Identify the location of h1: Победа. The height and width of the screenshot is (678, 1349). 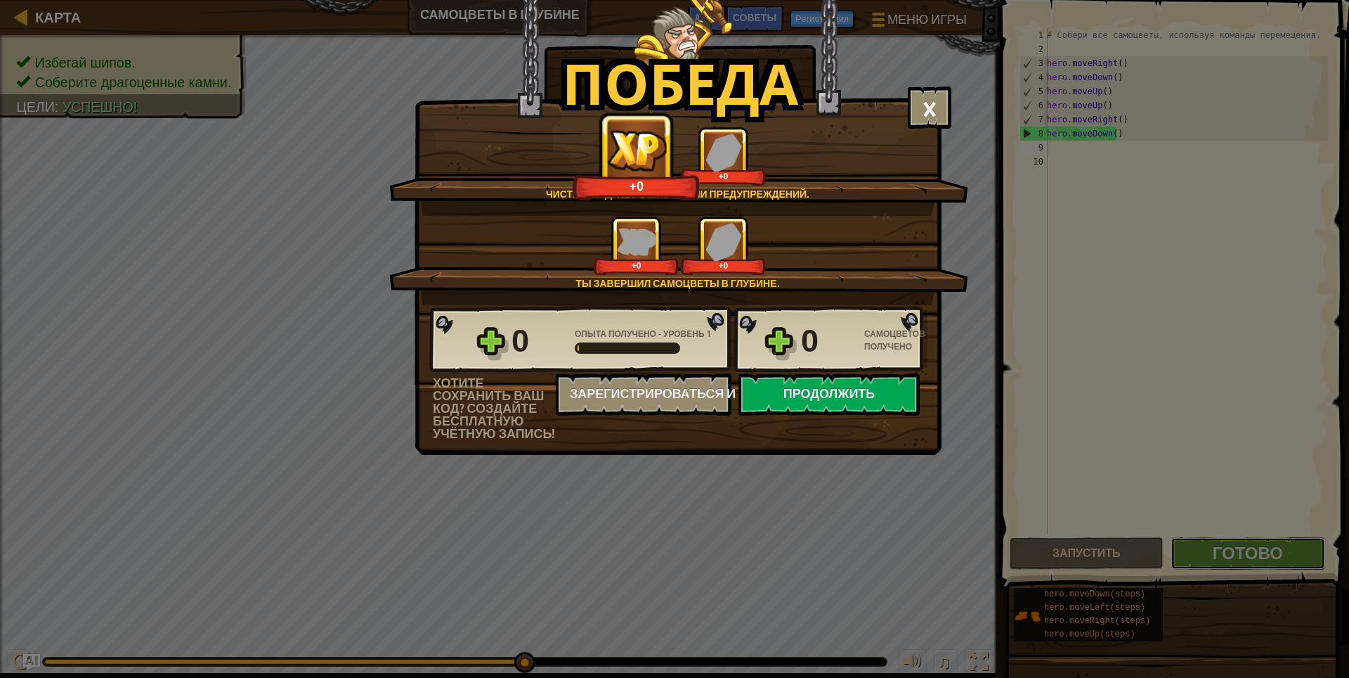
(680, 83).